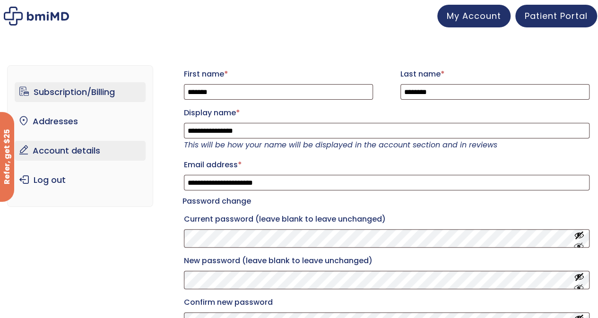  I want to click on a: Addresses, so click(80, 121).